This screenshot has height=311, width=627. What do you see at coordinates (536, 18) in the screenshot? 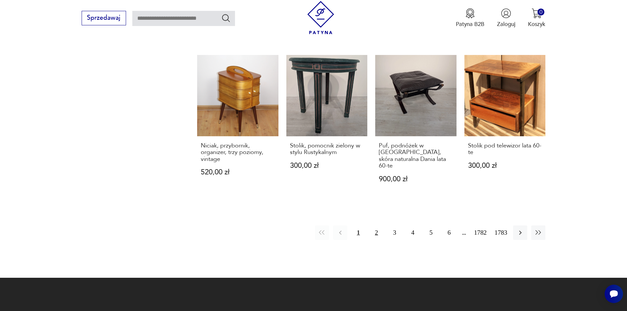
I see `button: 0Koszyk` at bounding box center [536, 18].